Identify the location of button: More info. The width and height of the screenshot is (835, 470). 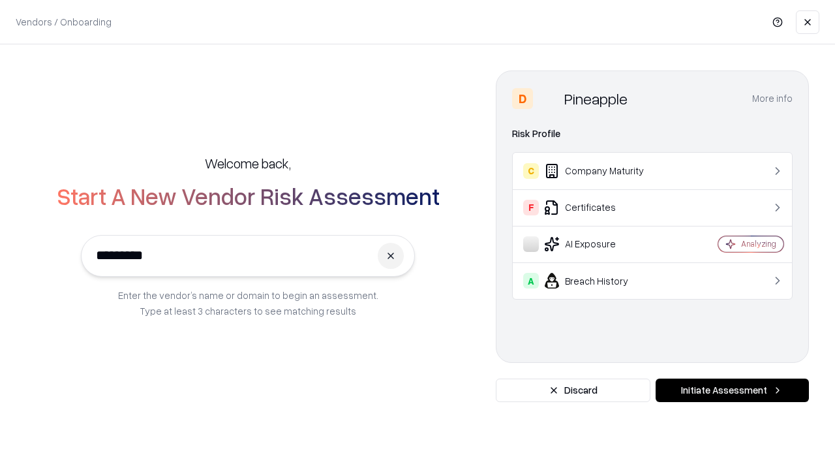
(773, 99).